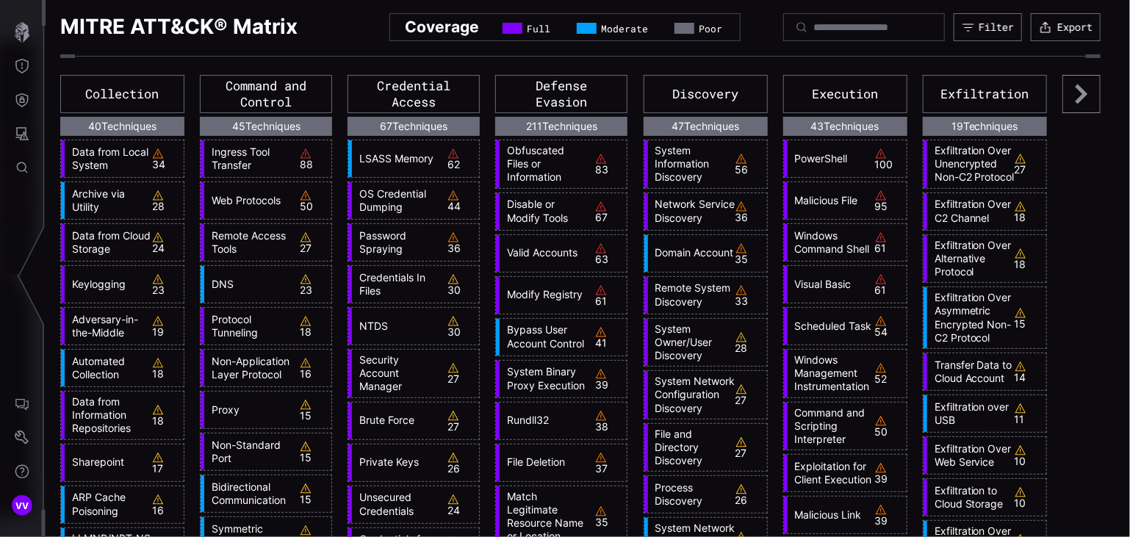 The height and width of the screenshot is (537, 1130). I want to click on a: File Deletion, so click(543, 462).